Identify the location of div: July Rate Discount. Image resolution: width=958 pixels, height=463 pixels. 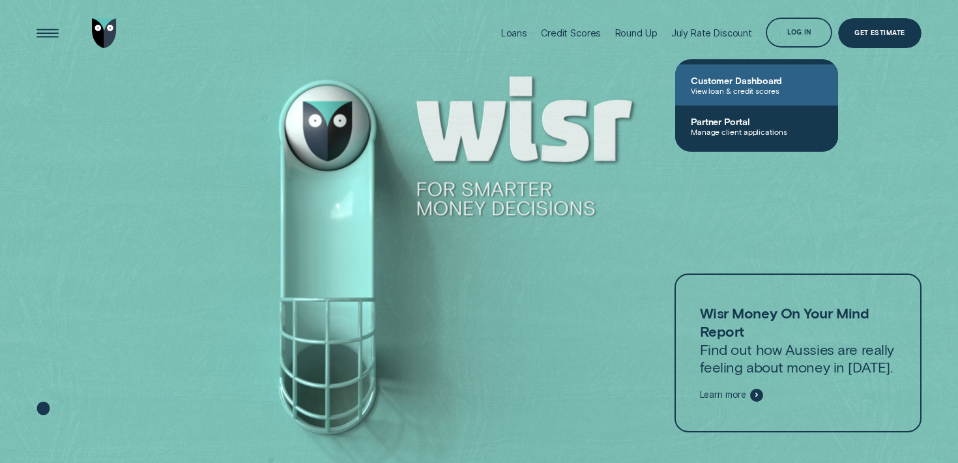
(711, 33).